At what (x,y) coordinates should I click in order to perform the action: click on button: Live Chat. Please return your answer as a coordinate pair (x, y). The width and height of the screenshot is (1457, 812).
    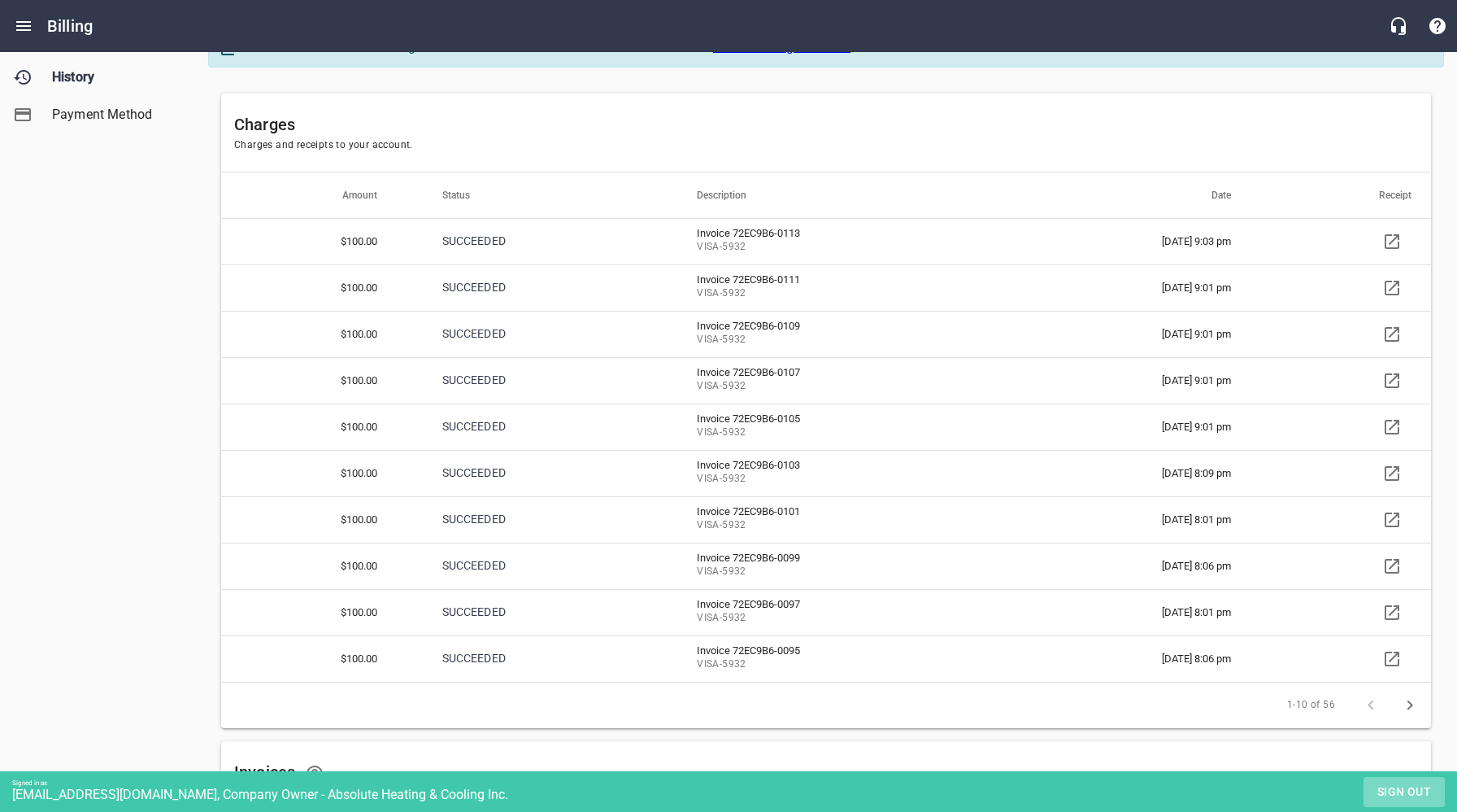
    Looking at the image, I should click on (1398, 26).